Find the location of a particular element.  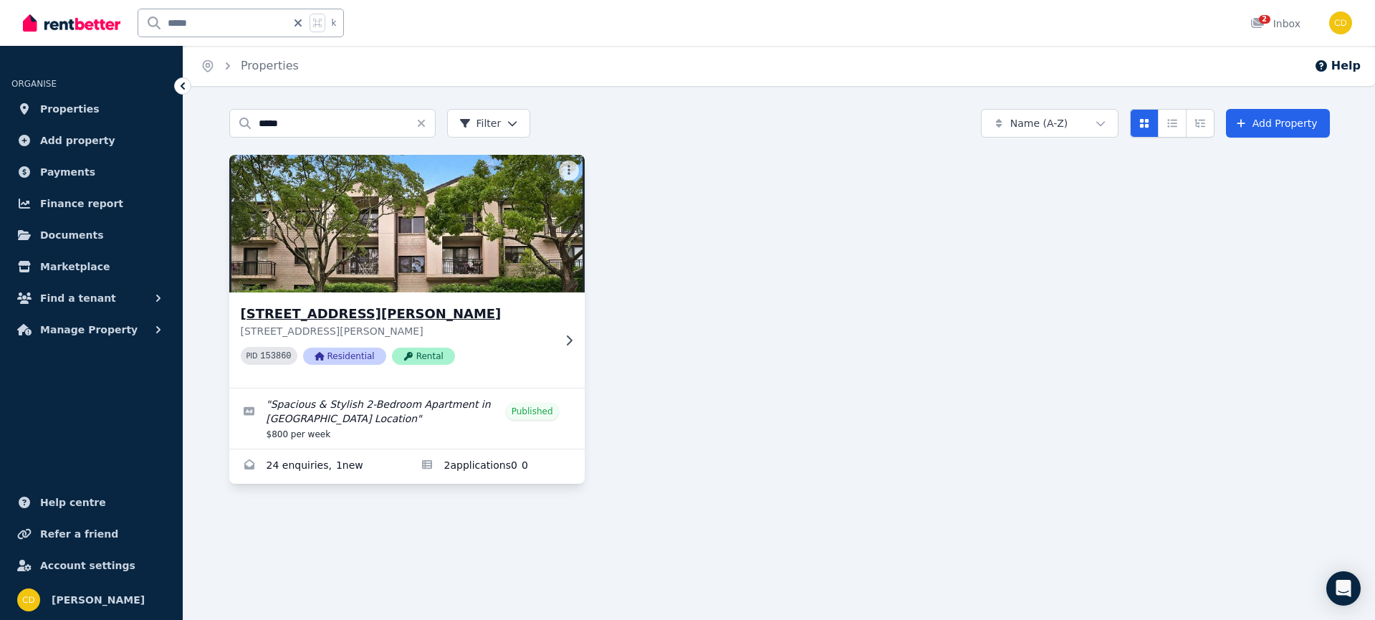

small: PID is located at coordinates (252, 355).